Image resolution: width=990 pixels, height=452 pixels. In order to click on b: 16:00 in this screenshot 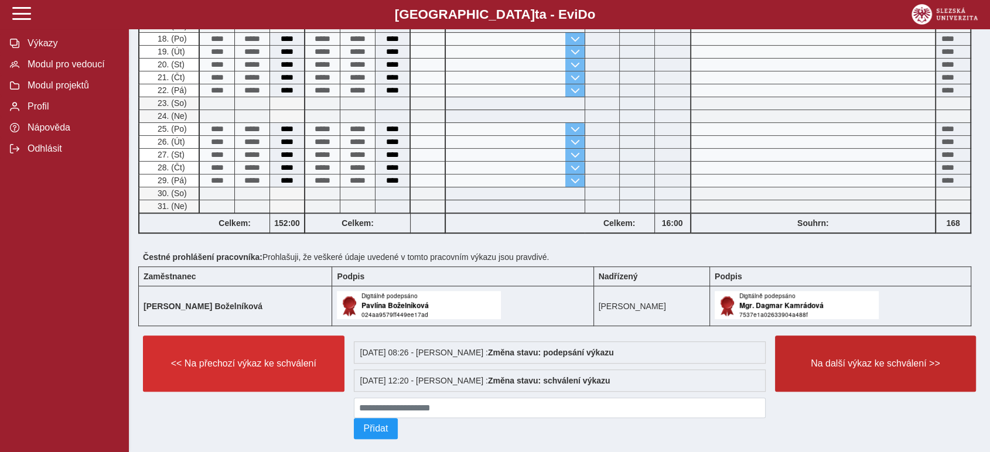, I will do `click(673, 223)`.